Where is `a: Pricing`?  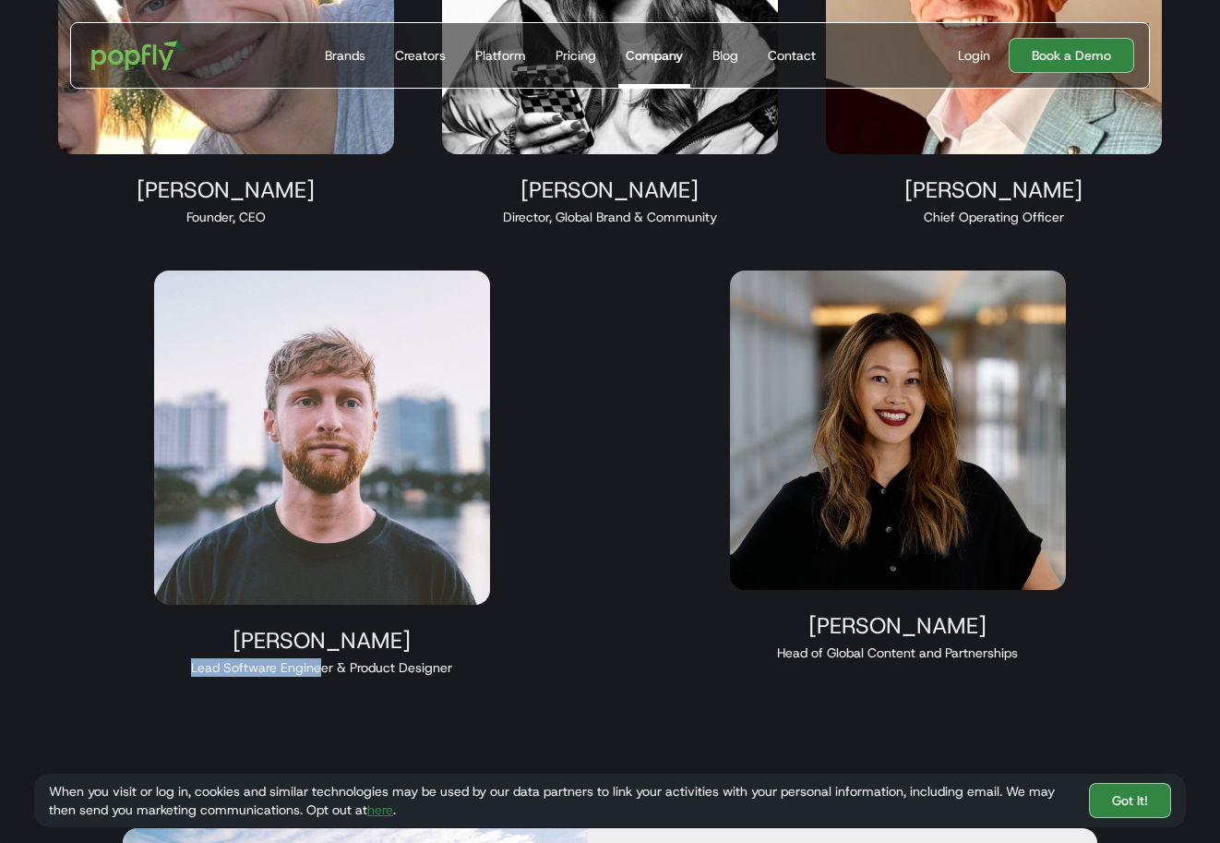
a: Pricing is located at coordinates (576, 55).